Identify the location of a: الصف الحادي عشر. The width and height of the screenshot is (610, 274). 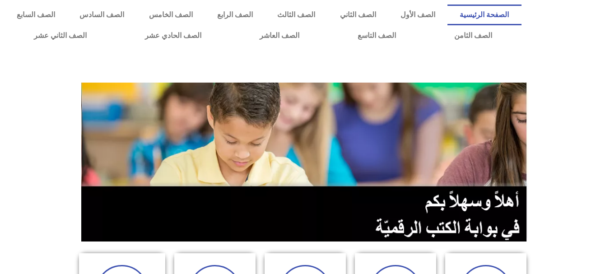
(173, 36).